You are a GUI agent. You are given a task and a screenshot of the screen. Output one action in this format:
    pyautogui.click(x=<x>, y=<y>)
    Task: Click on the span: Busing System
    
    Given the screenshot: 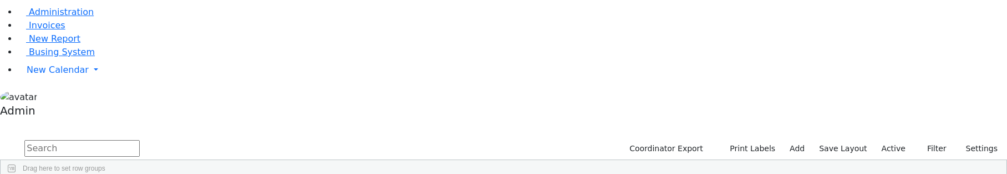 What is the action you would take?
    pyautogui.click(x=62, y=52)
    